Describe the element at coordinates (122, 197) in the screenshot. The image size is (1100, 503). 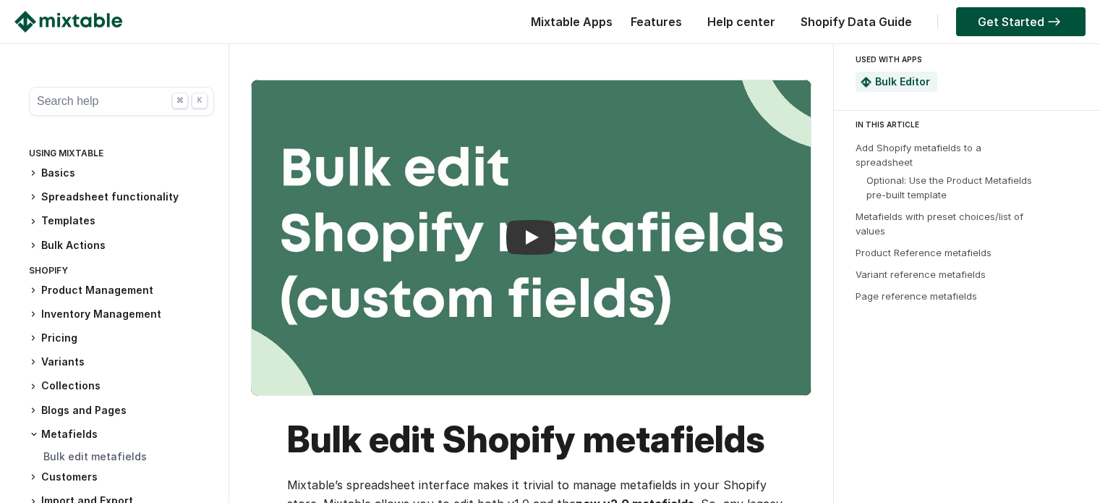
I see `h3: Spreadsheet functionality` at that location.